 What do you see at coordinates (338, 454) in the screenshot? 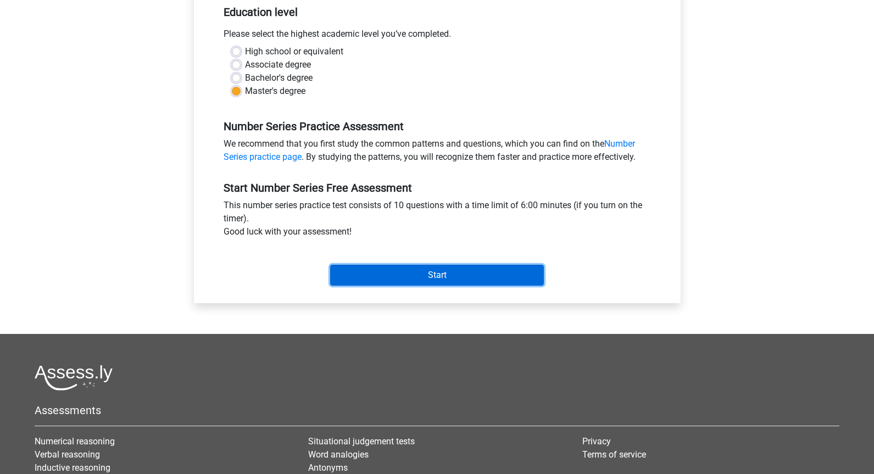
I see `a: Word analogies` at bounding box center [338, 454].